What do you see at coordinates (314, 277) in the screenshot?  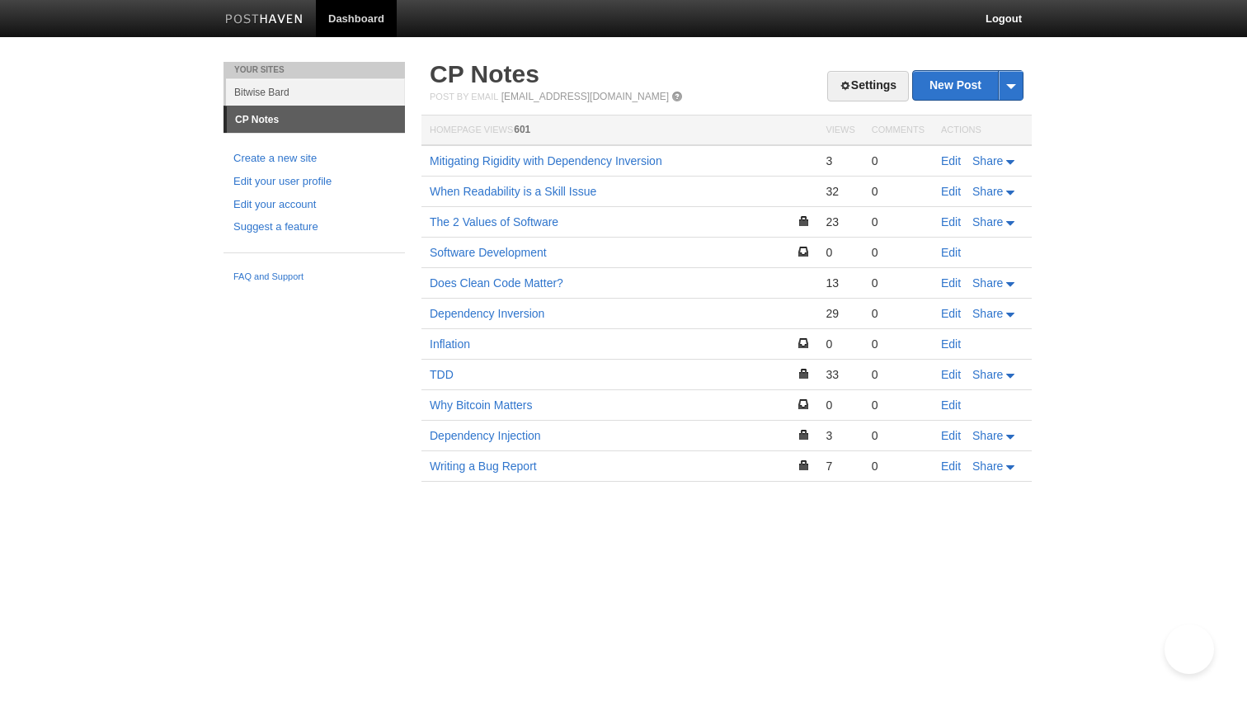 I see `a: FAQ and Support` at bounding box center [314, 277].